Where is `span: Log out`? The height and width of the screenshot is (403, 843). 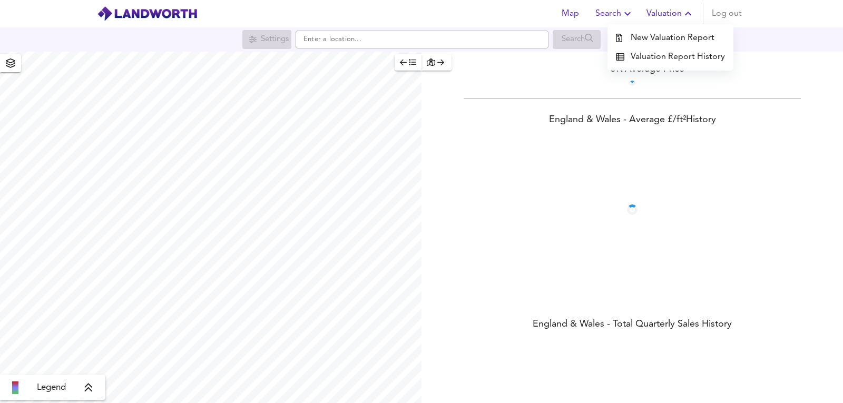
span: Log out is located at coordinates (727, 14).